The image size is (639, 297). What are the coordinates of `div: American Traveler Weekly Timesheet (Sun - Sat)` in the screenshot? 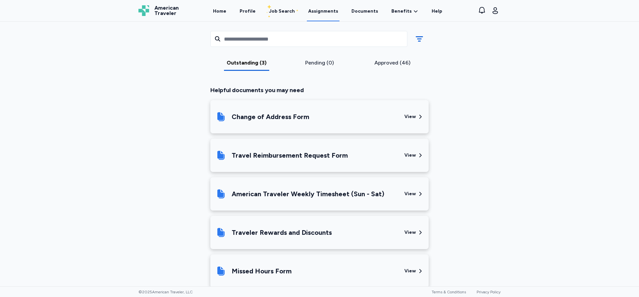 It's located at (308, 194).